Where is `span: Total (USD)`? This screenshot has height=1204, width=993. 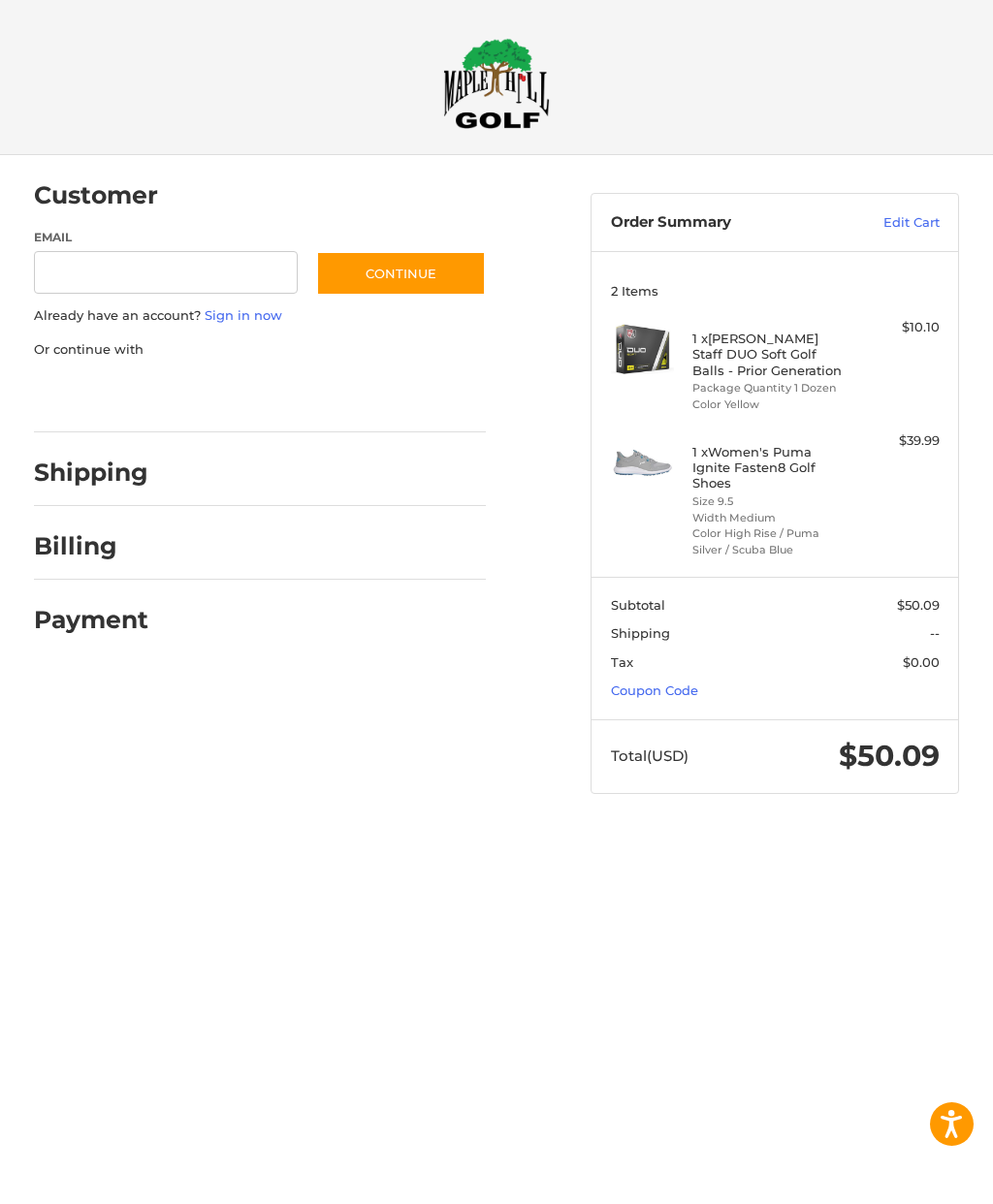 span: Total (USD) is located at coordinates (650, 756).